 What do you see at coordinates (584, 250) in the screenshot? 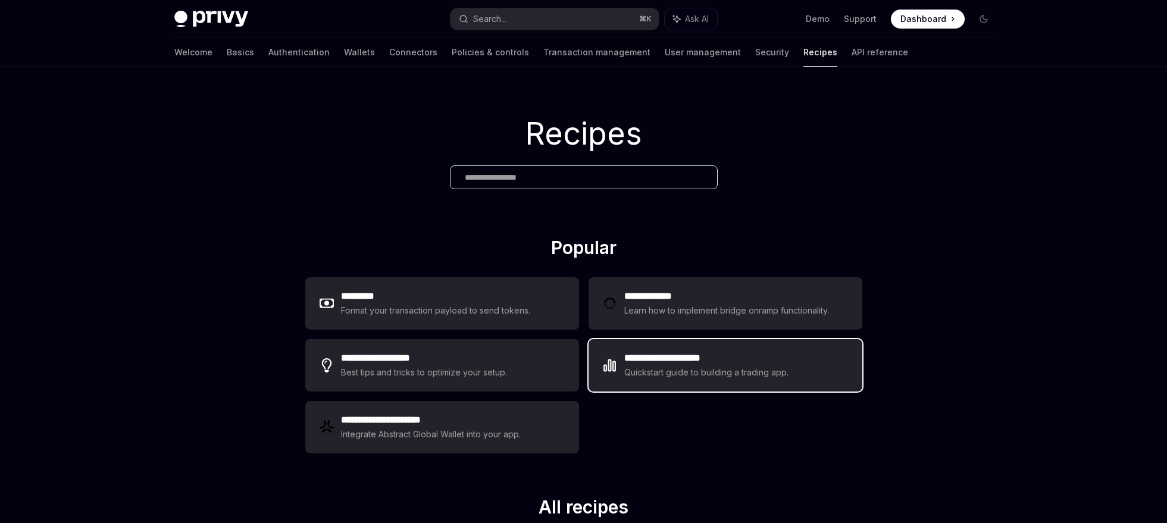
I see `h2: Popular` at bounding box center [584, 250].